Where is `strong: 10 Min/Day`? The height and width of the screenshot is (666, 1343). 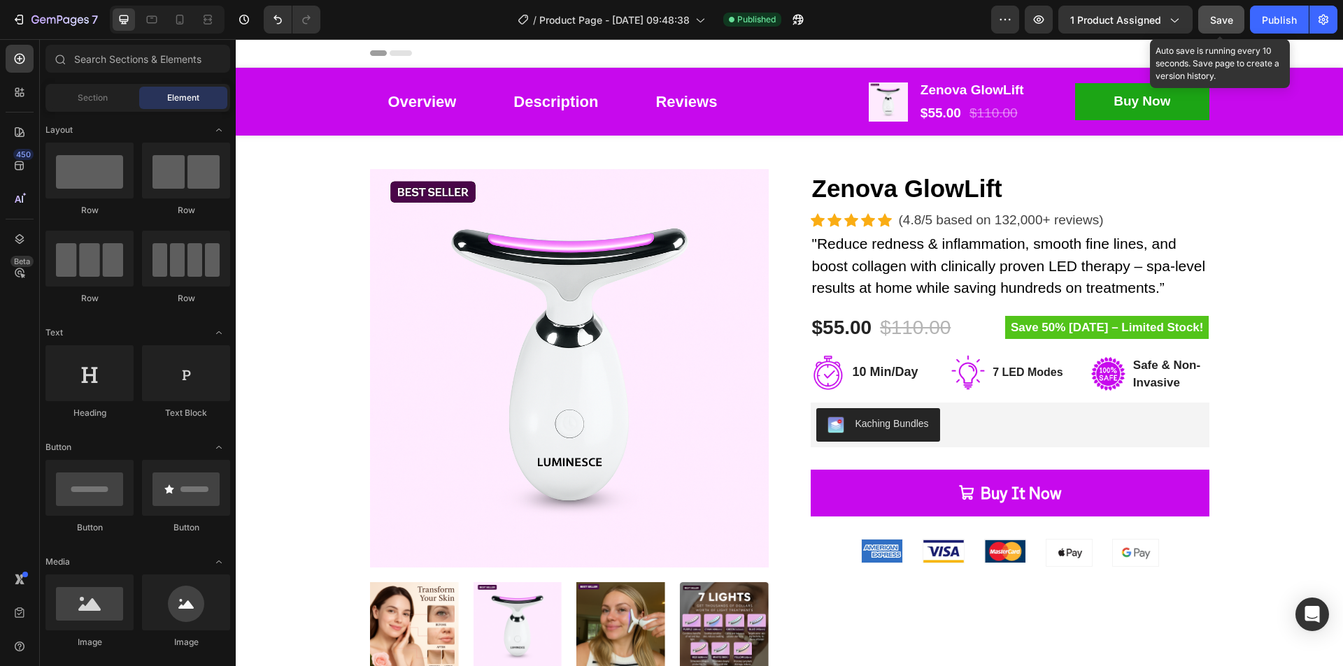 strong: 10 Min/Day is located at coordinates (650, 333).